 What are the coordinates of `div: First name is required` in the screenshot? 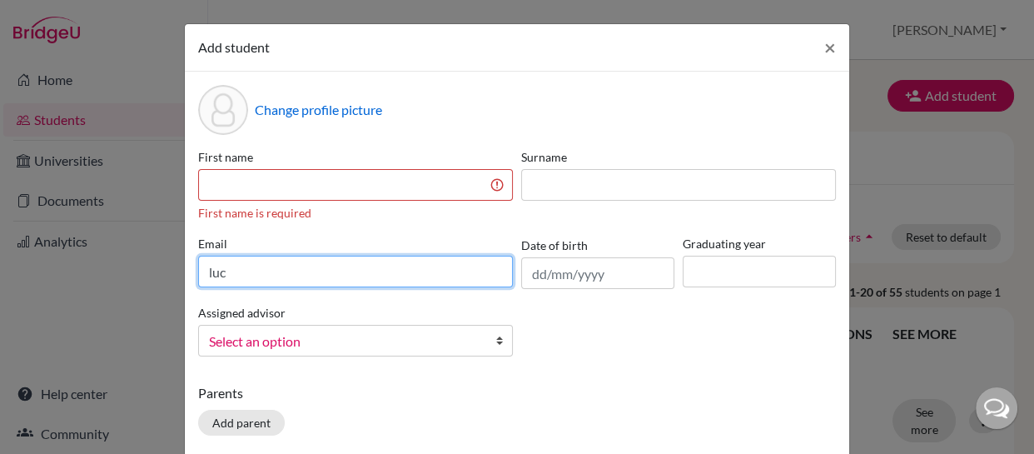 It's located at (356, 212).